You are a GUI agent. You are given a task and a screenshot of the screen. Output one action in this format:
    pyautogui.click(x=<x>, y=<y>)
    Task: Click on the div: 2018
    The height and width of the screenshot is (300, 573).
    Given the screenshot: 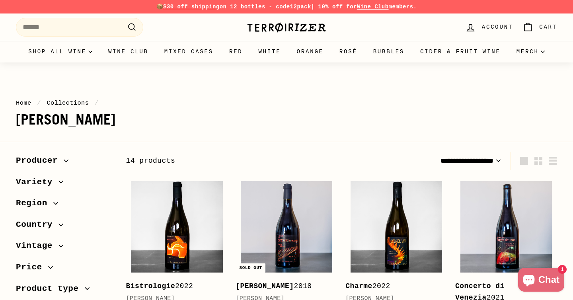 What is the action you would take?
    pyautogui.click(x=282, y=286)
    